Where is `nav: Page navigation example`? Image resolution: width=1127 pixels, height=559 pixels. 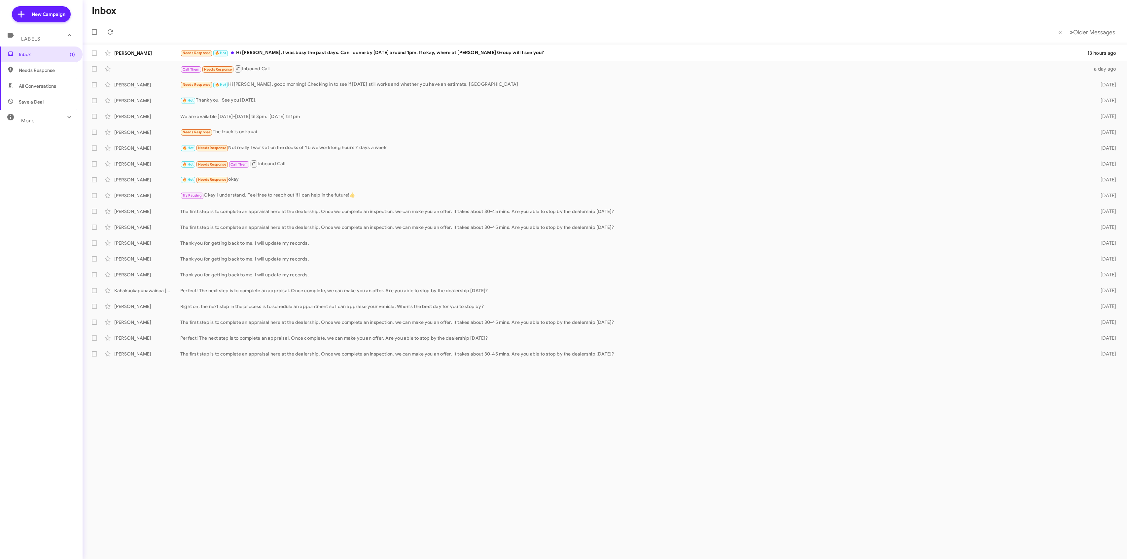 nav: Page navigation example is located at coordinates (1086, 32).